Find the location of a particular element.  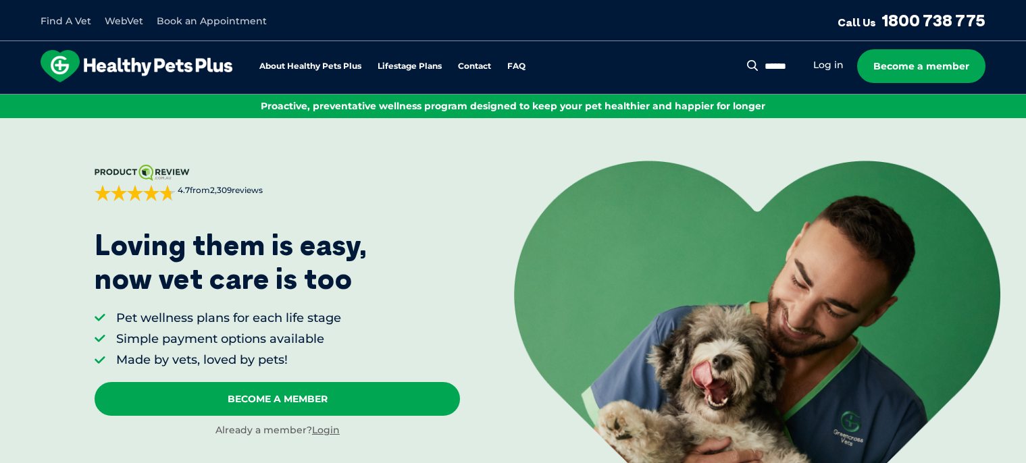

a: 4.7from2,309reviews is located at coordinates (277, 183).